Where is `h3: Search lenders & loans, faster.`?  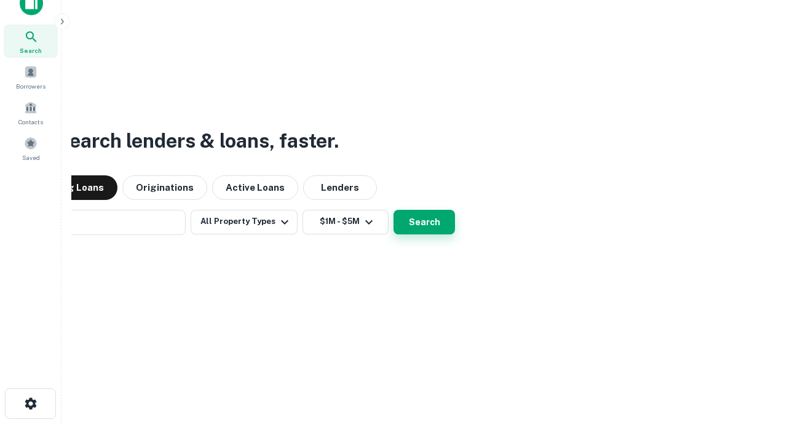 h3: Search lenders & loans, faster. is located at coordinates (197, 141).